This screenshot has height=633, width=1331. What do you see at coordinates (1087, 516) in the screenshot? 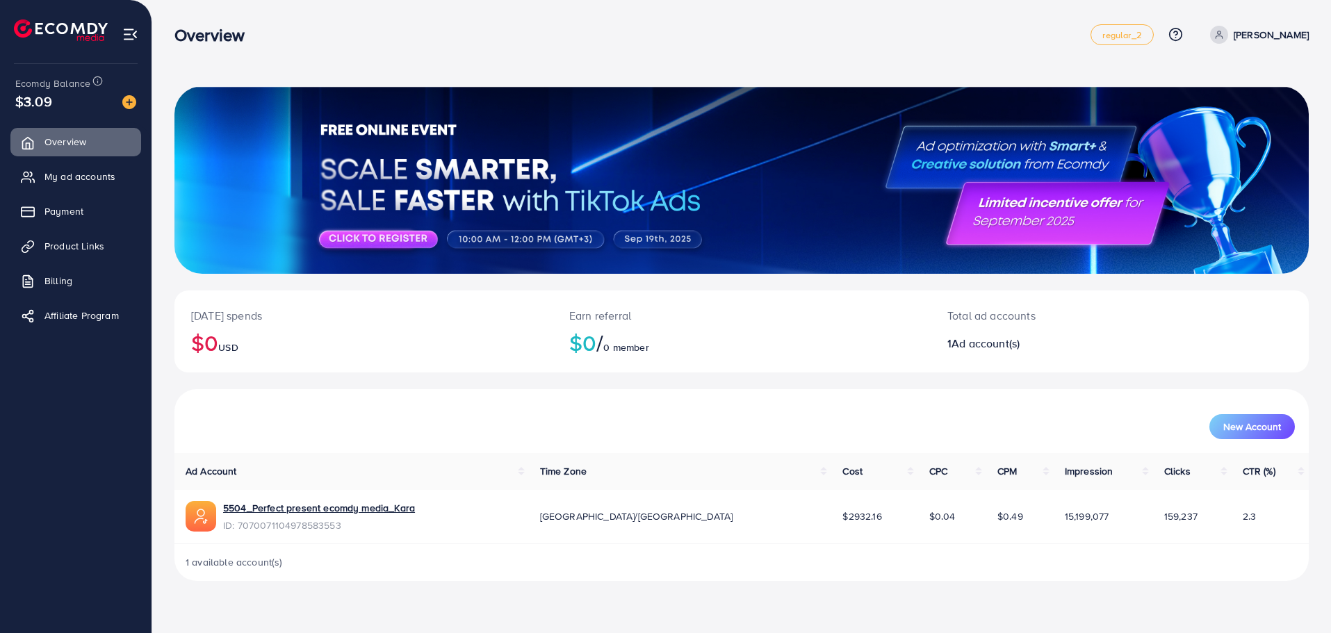
I see `span: 15,199,077` at bounding box center [1087, 516].